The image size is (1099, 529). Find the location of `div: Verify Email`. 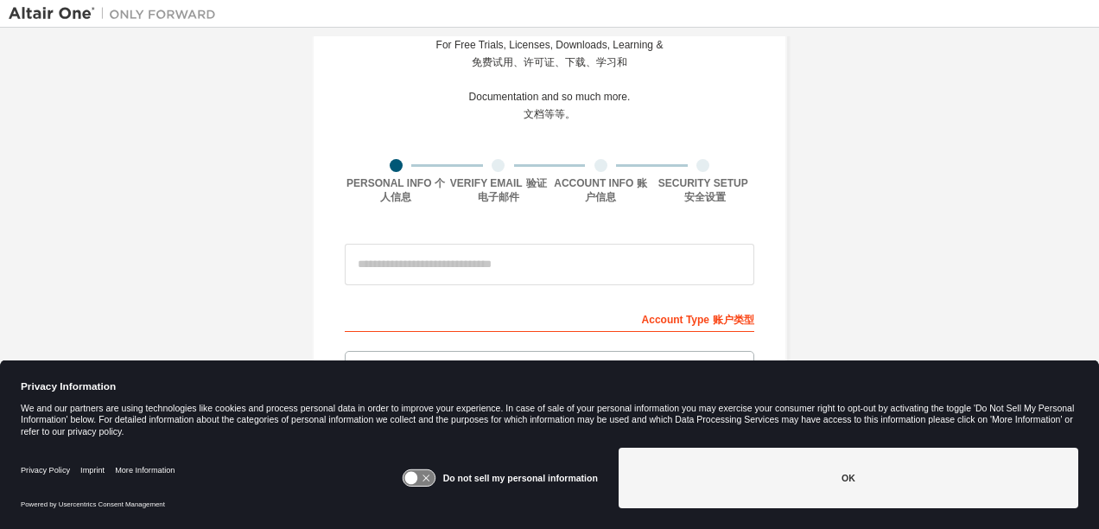

div: Verify Email is located at coordinates (498, 190).